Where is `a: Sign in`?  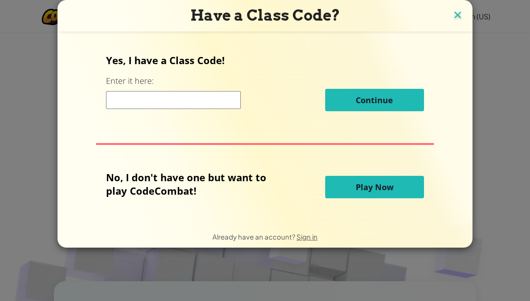 a: Sign in is located at coordinates (307, 237).